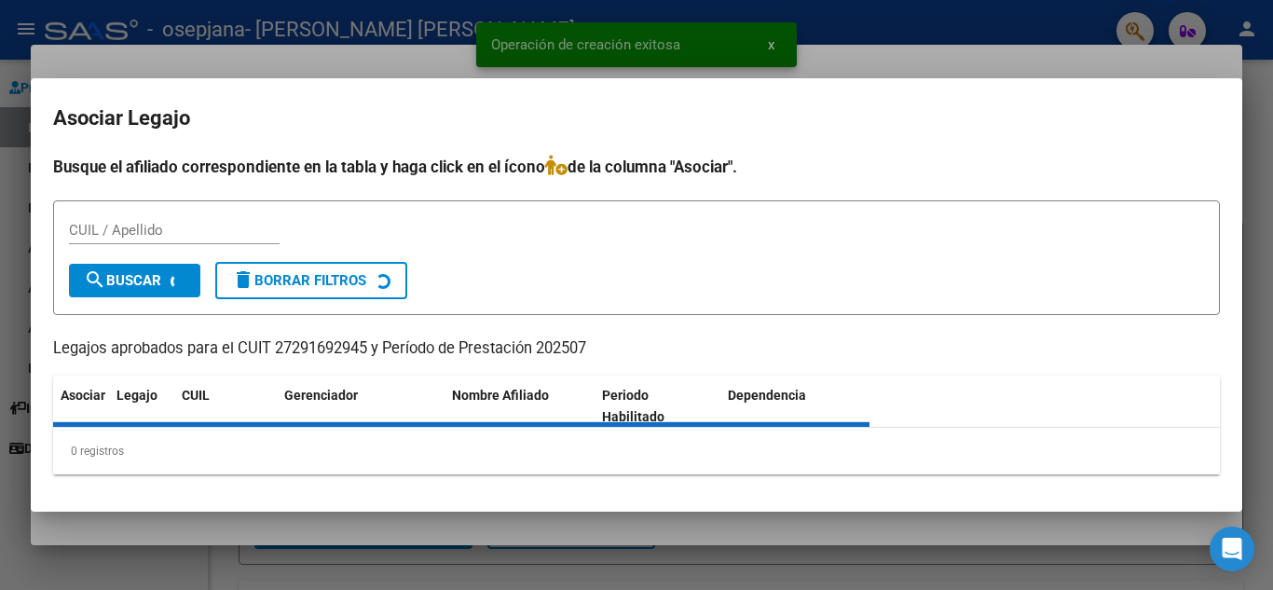  I want to click on h2: Asociar Legajo, so click(636, 118).